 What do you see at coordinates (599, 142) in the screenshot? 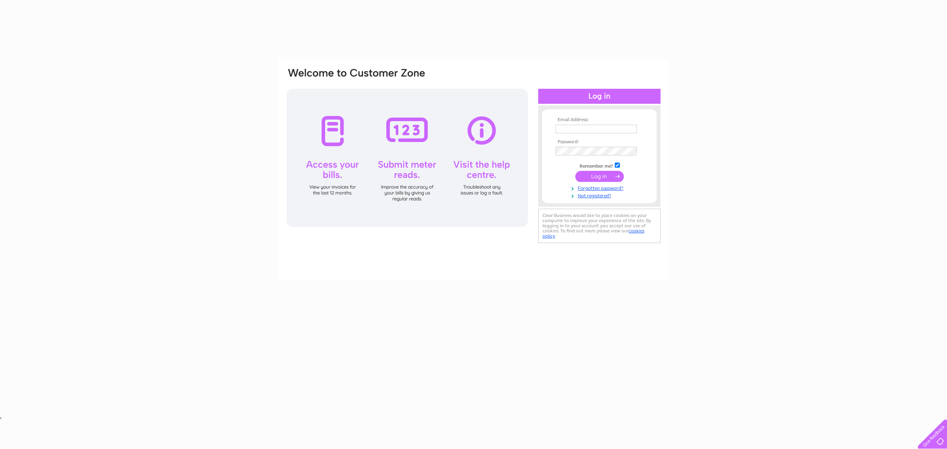
I see `th: Password:` at bounding box center [599, 142].